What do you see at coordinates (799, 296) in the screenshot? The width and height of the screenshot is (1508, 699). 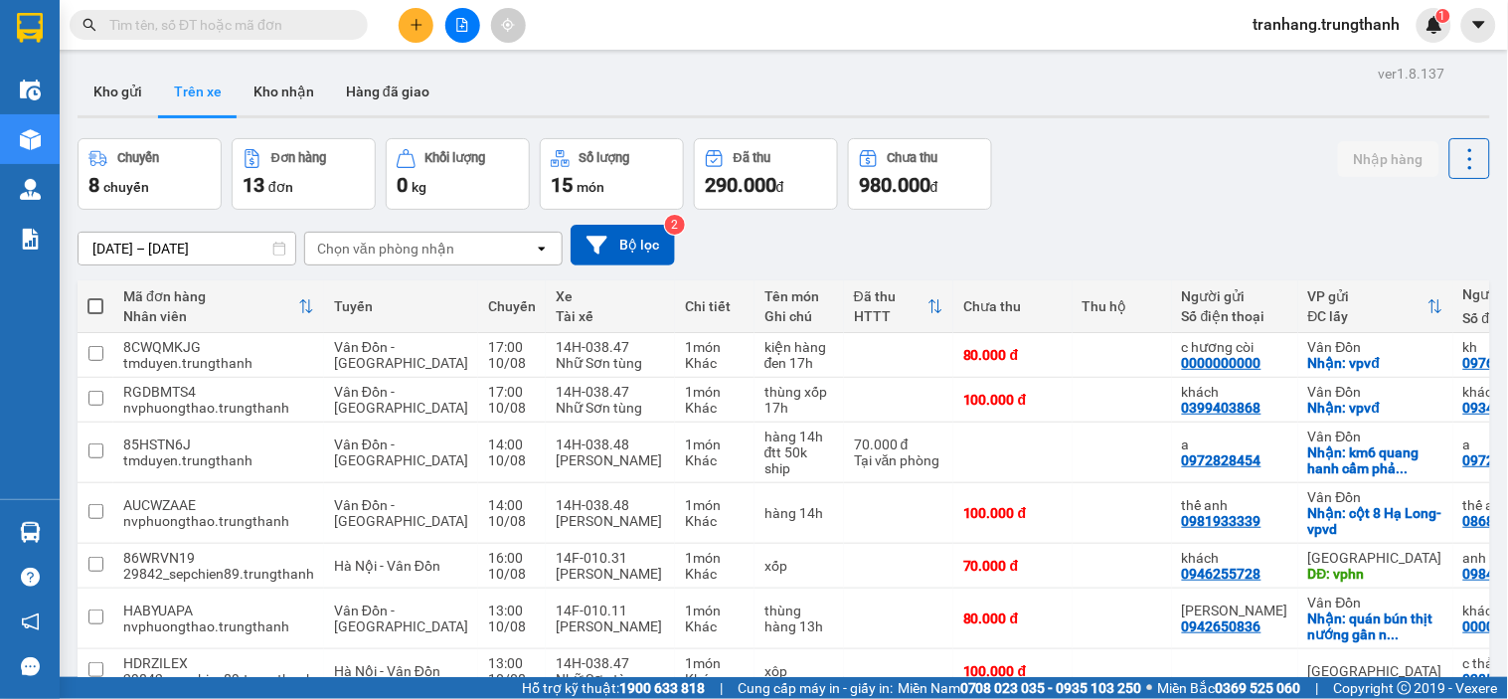 I see `div: Tên món` at bounding box center [799, 296].